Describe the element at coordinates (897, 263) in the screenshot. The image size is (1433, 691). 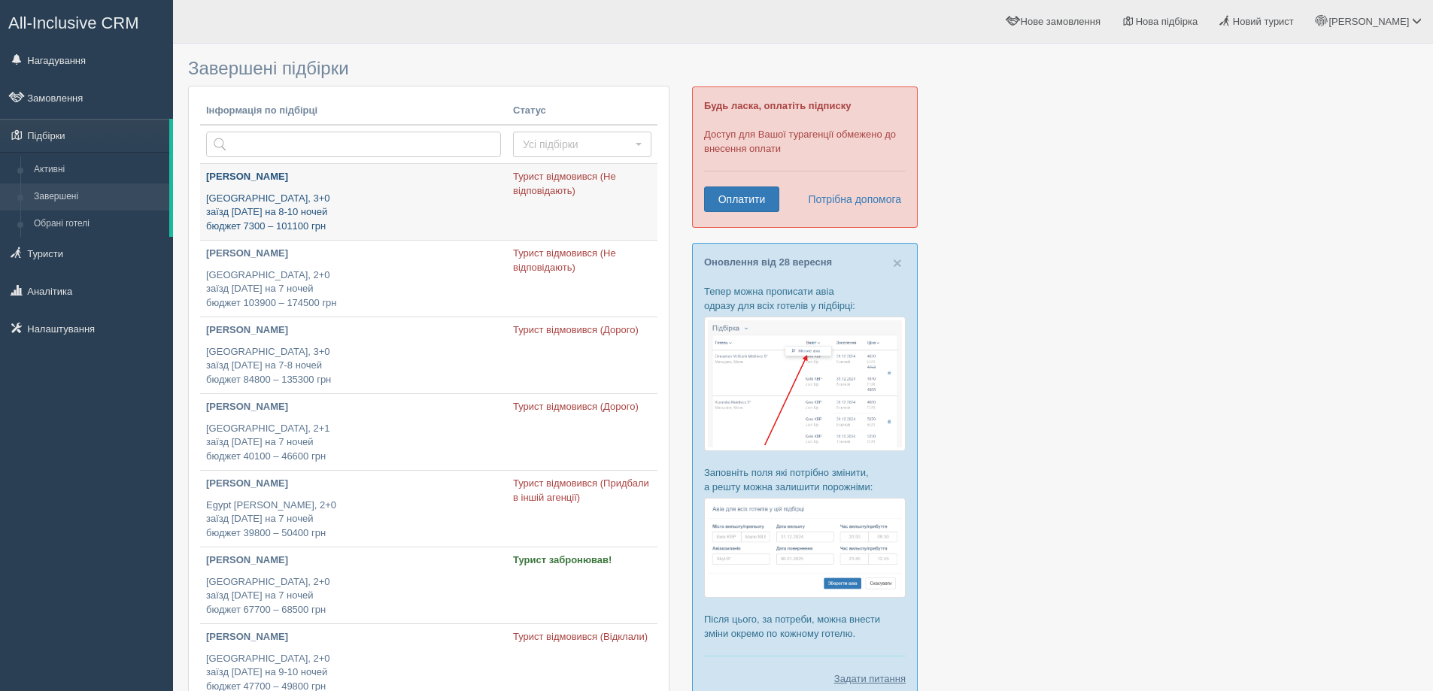
I see `button: Close` at that location.